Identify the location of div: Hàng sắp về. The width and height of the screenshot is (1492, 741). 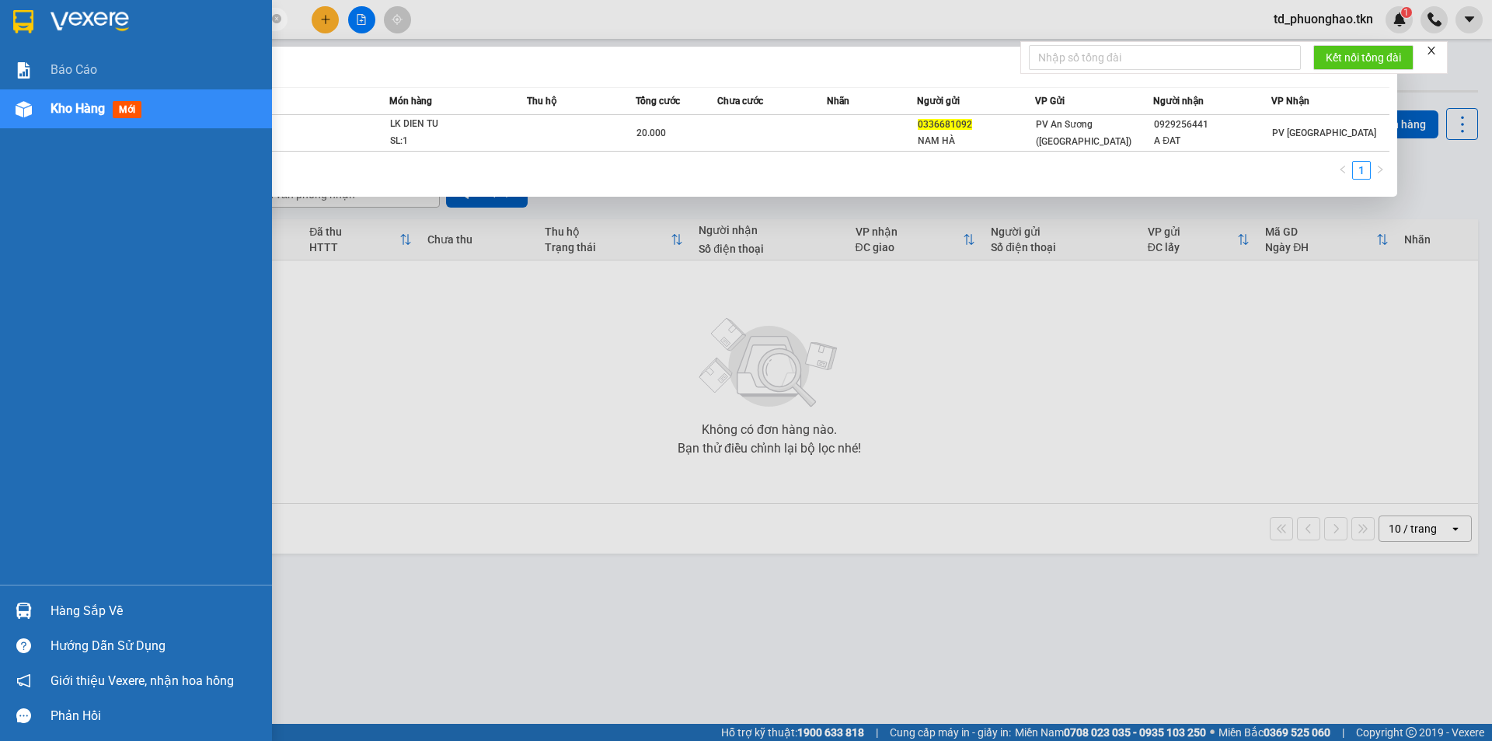
(155, 611).